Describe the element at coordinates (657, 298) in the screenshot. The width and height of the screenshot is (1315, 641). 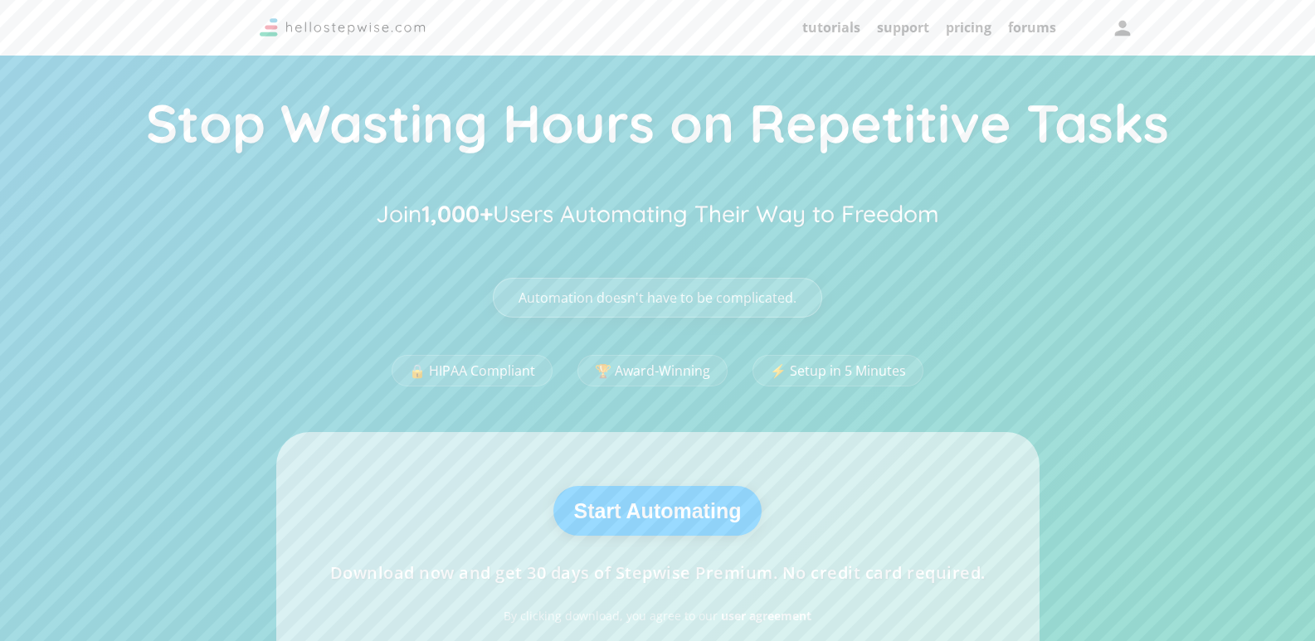
I see `span: Automation doesn't have to be complicated.` at that location.